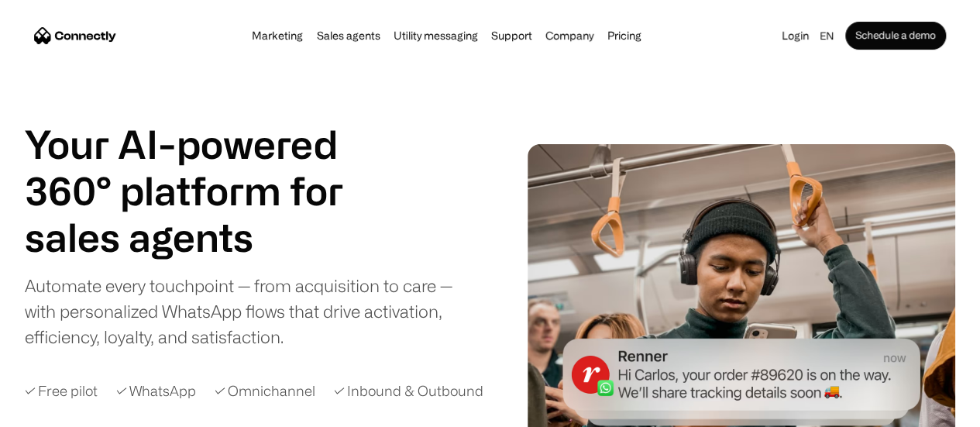  I want to click on a: Support, so click(511, 36).